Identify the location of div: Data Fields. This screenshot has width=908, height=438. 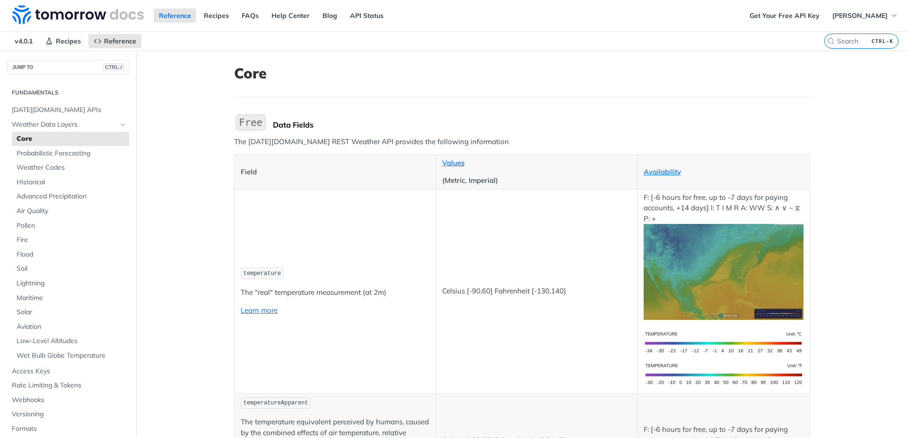
(542, 125).